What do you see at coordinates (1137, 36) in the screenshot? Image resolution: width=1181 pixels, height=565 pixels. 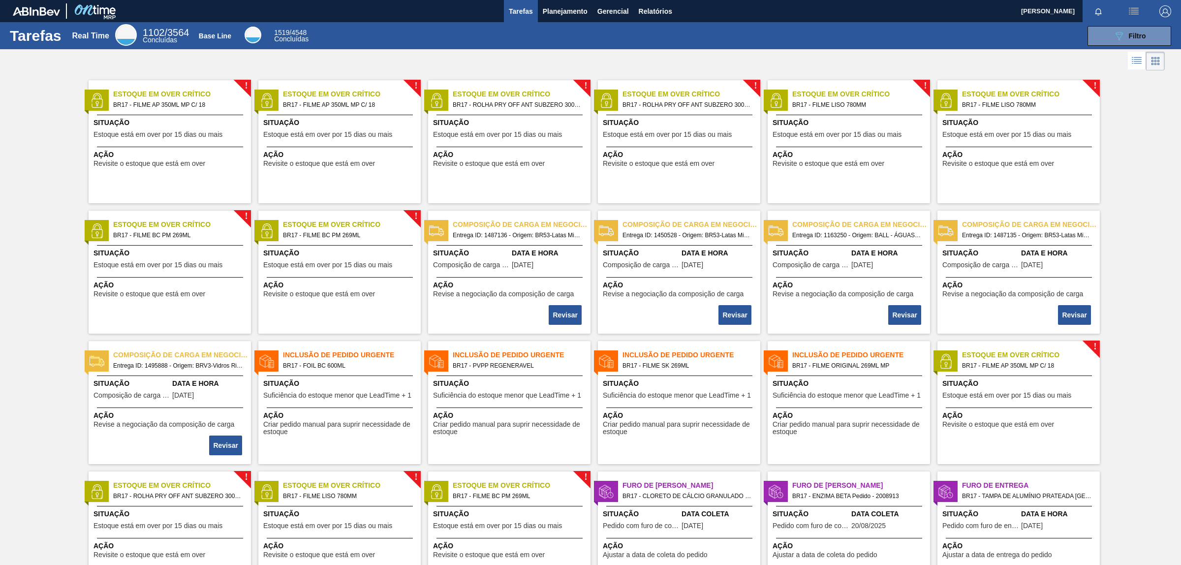 I see `span: Filtro` at bounding box center [1137, 36].